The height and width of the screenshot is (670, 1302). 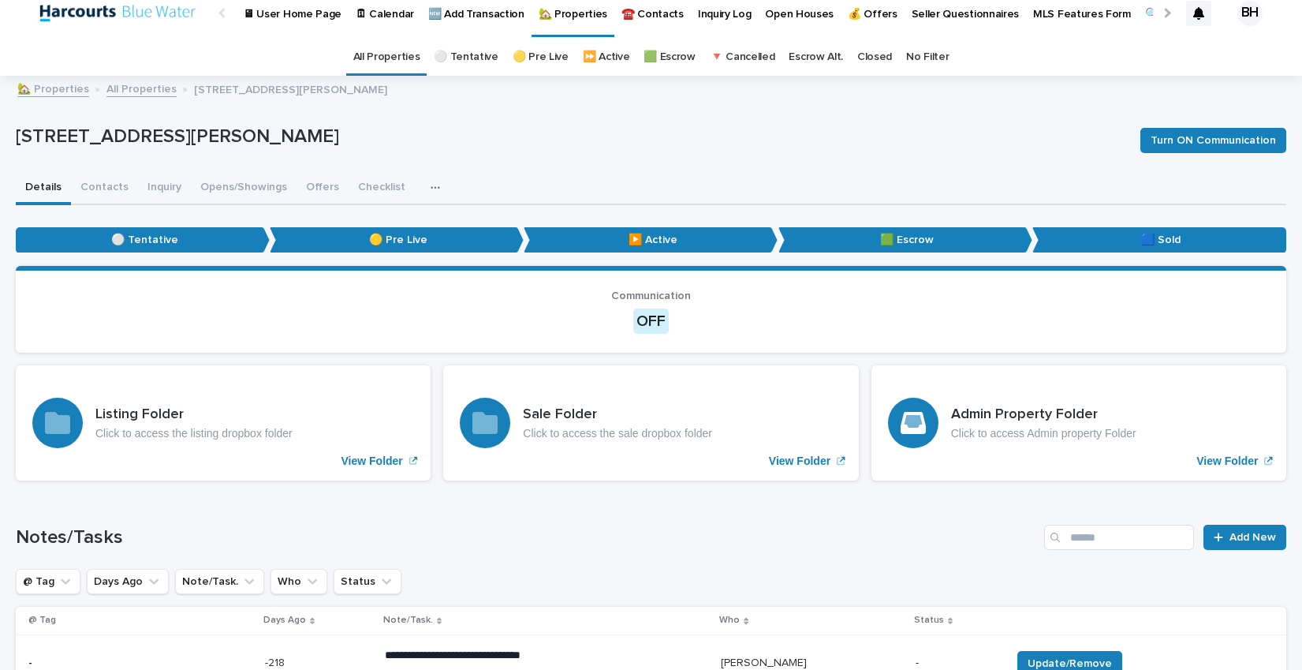 I want to click on span: Add New, so click(x=1252, y=537).